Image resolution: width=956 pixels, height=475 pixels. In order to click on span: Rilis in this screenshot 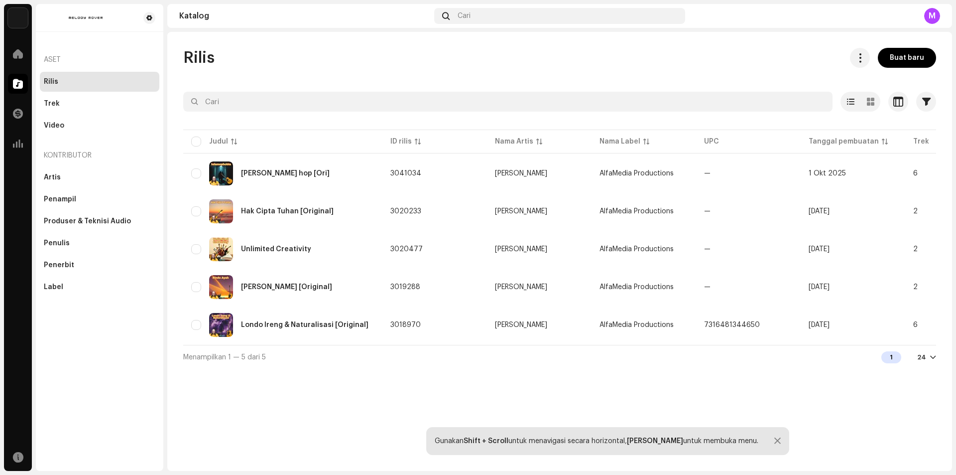, I will do `click(199, 58)`.